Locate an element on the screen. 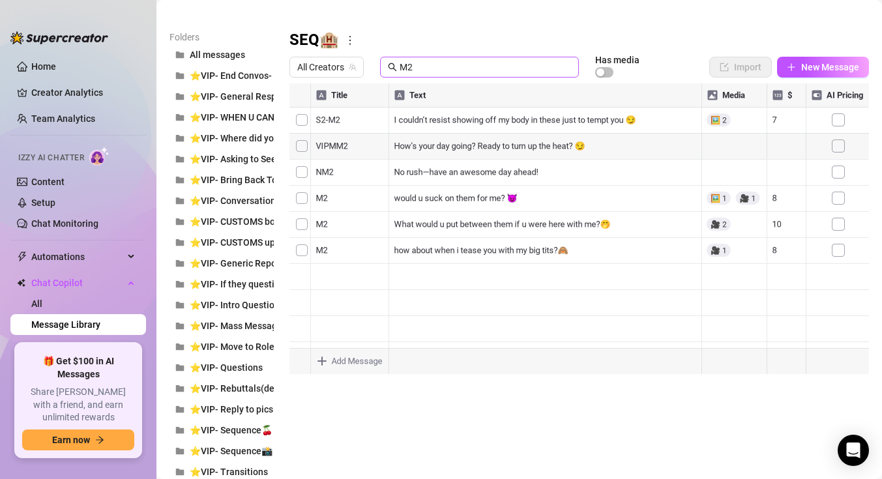 The width and height of the screenshot is (882, 479). span: Earn now is located at coordinates (71, 440).